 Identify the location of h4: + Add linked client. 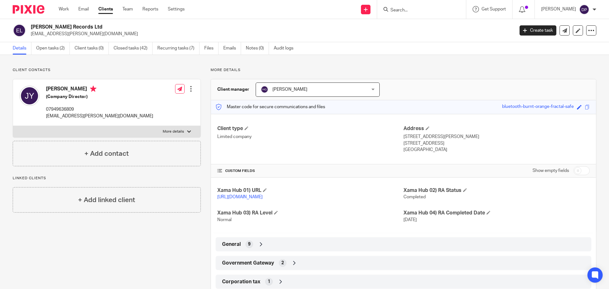
(107, 200).